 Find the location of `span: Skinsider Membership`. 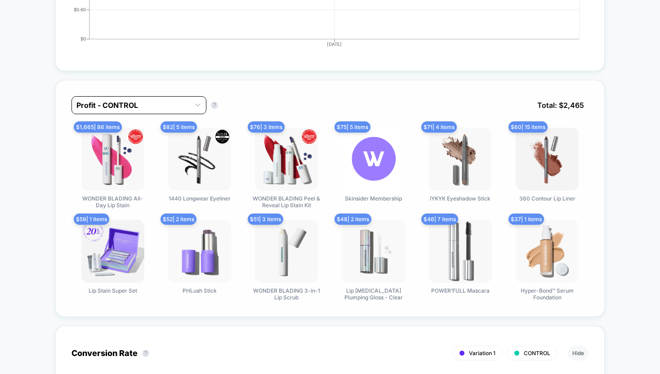

span: Skinsider Membership is located at coordinates (373, 198).